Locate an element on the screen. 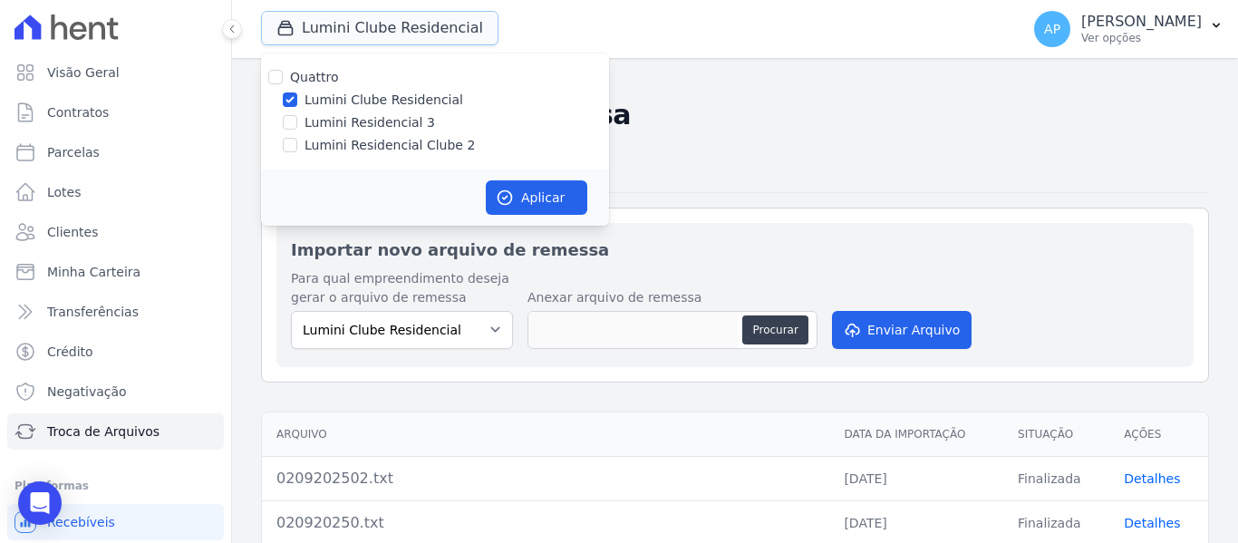  a: Contratos is located at coordinates (115, 112).